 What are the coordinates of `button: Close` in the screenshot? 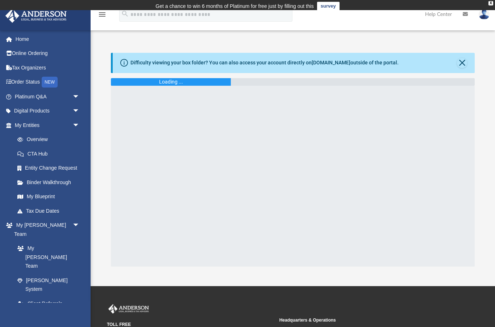 It's located at (462, 63).